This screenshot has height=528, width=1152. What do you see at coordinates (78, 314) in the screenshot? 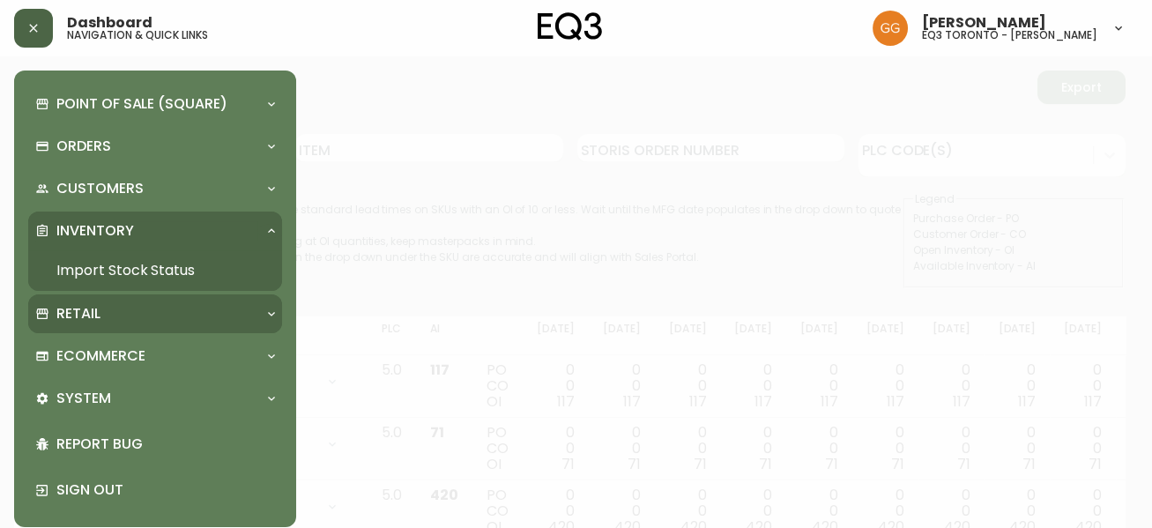
I see `p: Retail` at bounding box center [78, 314].